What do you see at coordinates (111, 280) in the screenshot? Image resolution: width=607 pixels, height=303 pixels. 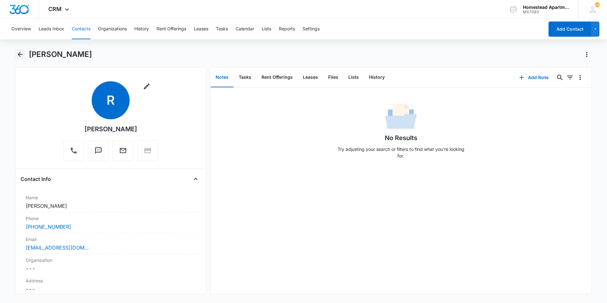 I see `label: Address` at bounding box center [111, 280].